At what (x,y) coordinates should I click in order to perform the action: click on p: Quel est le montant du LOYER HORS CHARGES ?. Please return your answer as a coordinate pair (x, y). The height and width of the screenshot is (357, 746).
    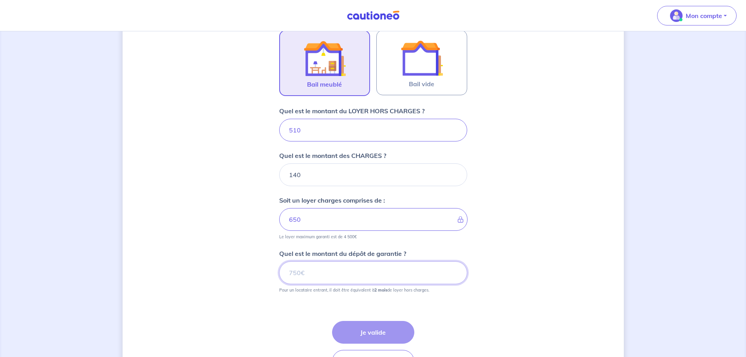
    Looking at the image, I should click on (352, 111).